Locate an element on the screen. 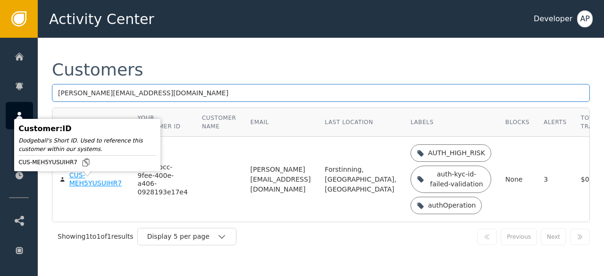 This screenshot has width=604, height=276. div: auth-kyc-id-failed-validation is located at coordinates (456, 179).